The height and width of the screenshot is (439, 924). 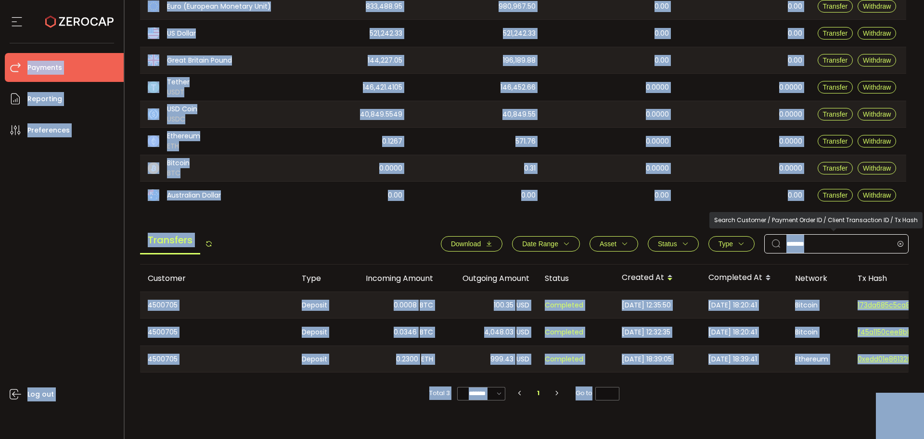 I want to click on div: Search Customer / Payment Order ID / Client Transaction ID / Tx Hash, so click(x=816, y=220).